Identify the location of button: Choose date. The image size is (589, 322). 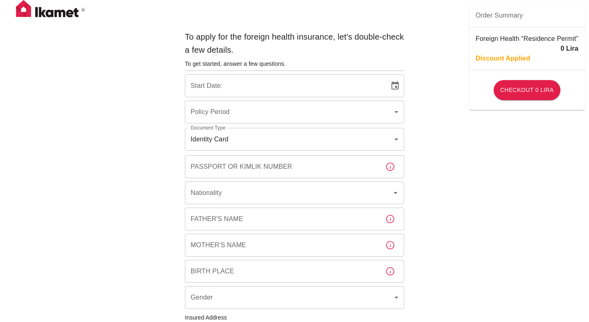
(395, 86).